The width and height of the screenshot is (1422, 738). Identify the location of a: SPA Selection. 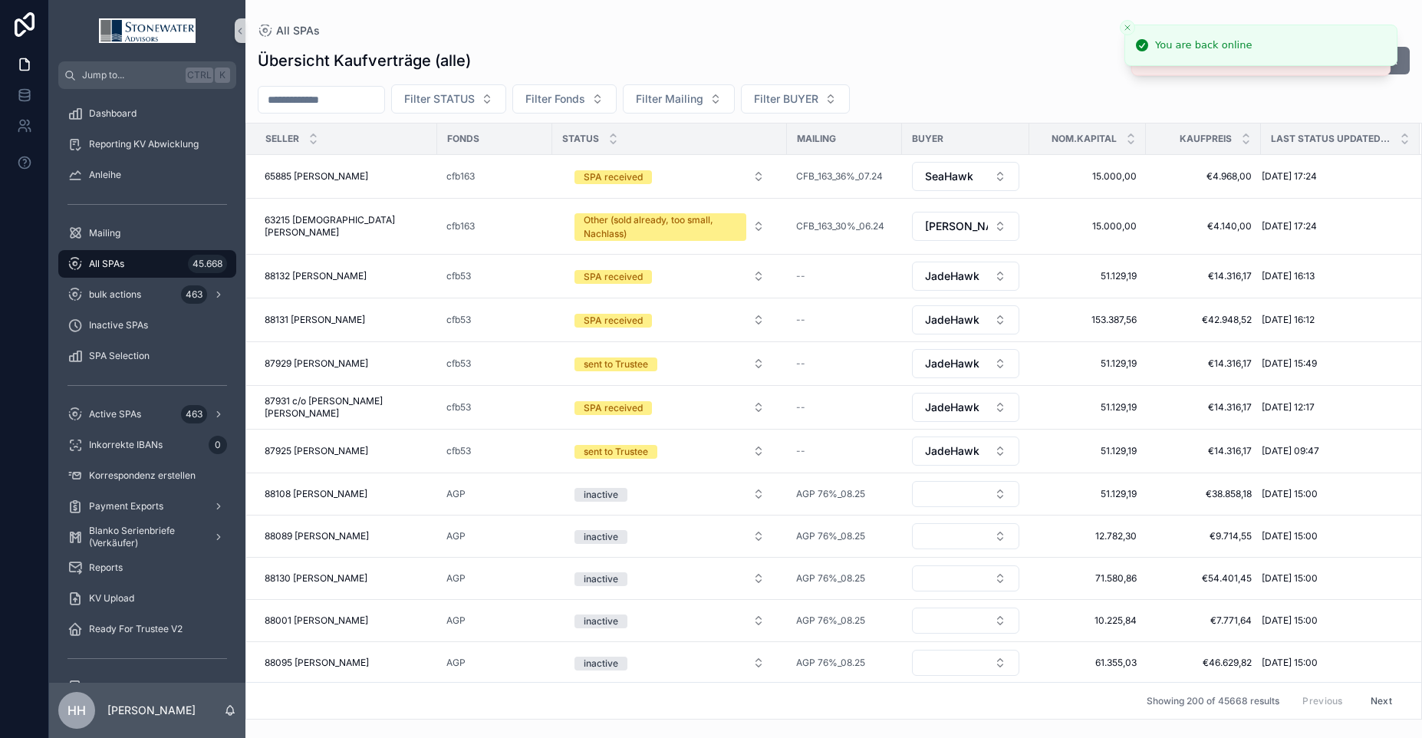
(147, 356).